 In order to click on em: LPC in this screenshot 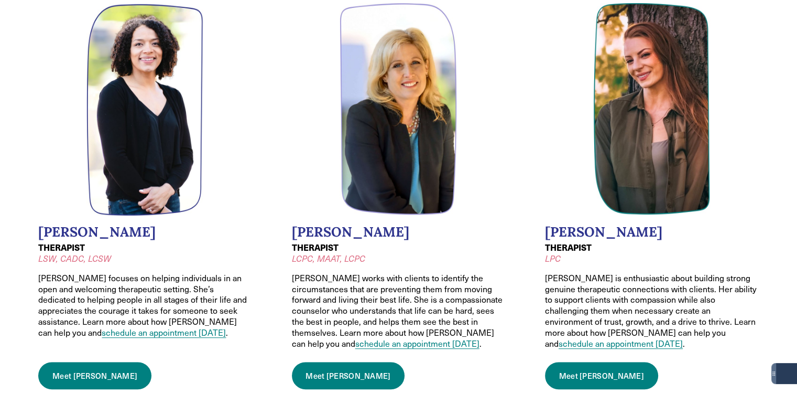, I will do `click(553, 258)`.